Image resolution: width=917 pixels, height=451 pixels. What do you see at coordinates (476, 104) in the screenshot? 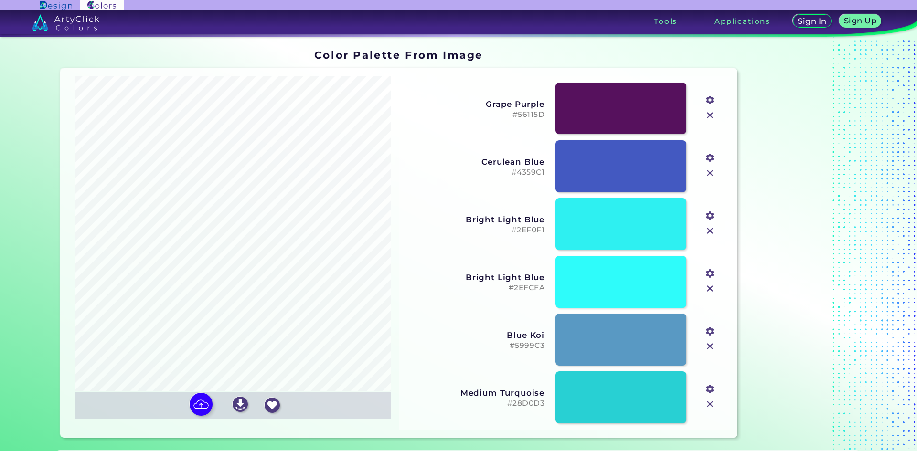
I see `h3: Grape Purple` at bounding box center [476, 104].